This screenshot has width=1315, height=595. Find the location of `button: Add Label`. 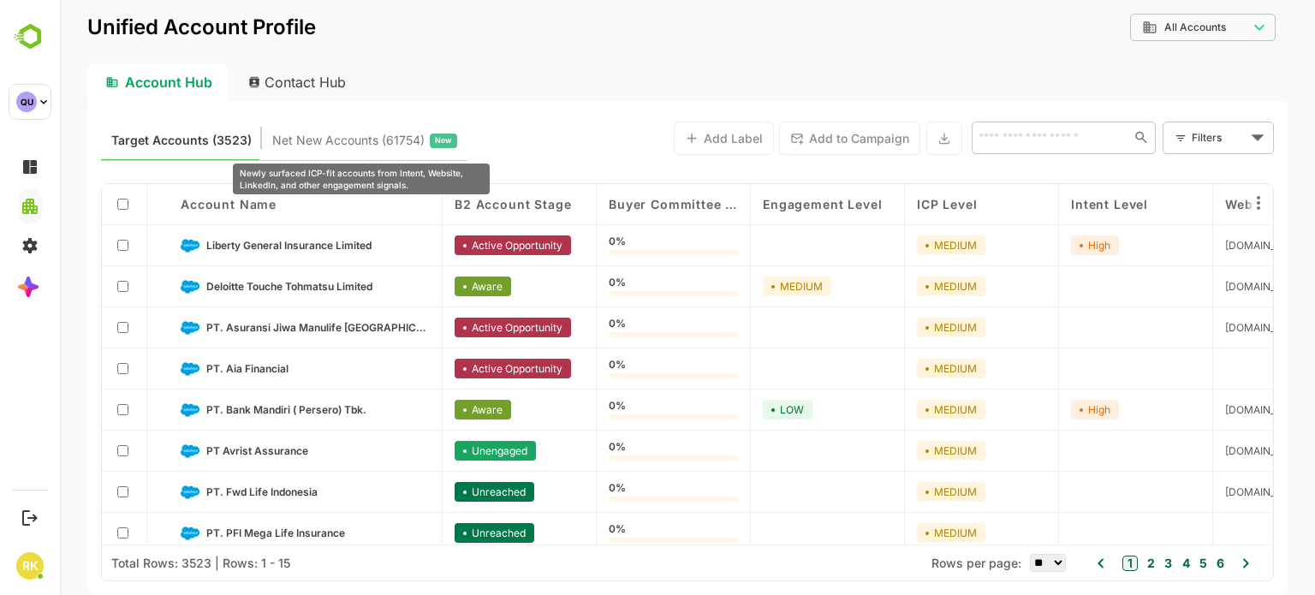

button: Add Label is located at coordinates (664, 138).